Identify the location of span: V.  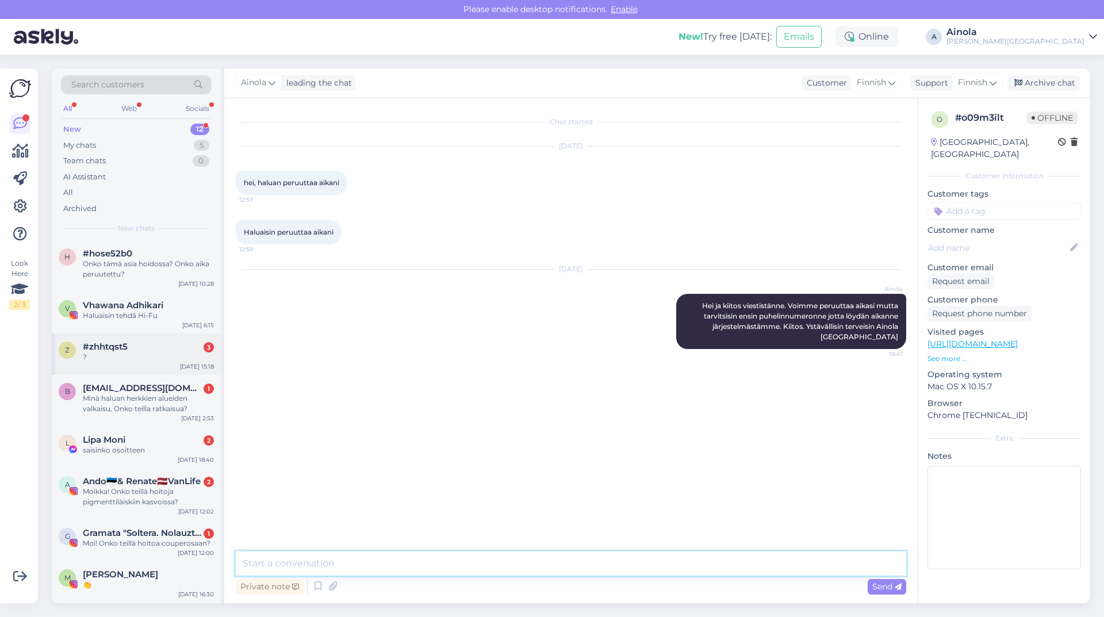
(67, 308).